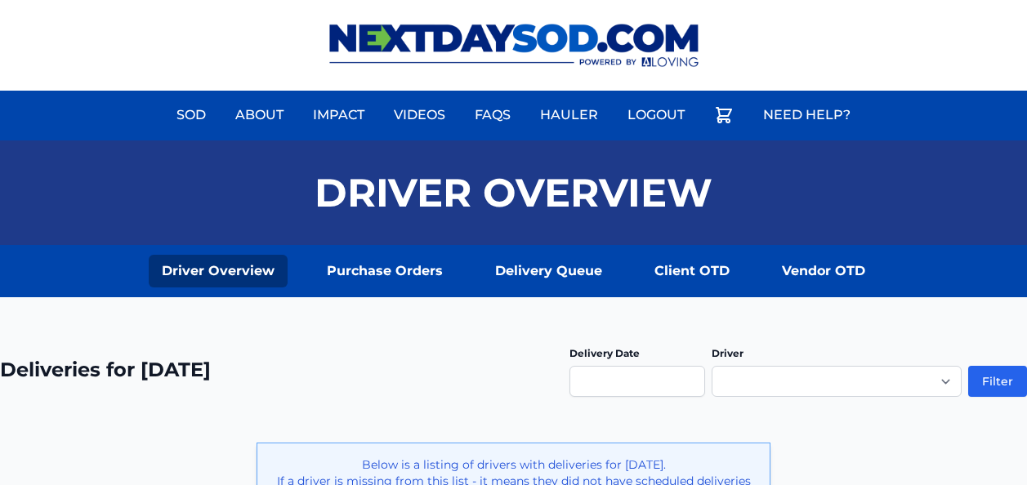 The height and width of the screenshot is (485, 1027). I want to click on a: Driver Overview, so click(218, 271).